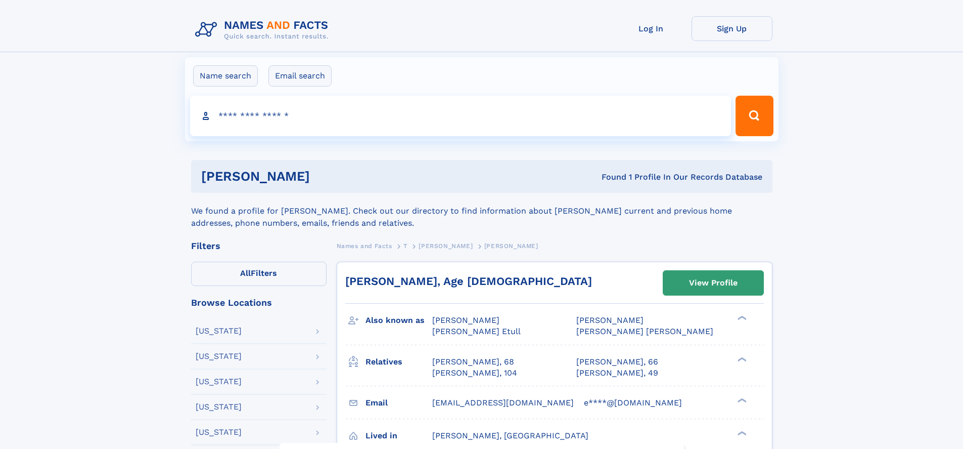 This screenshot has width=963, height=449. What do you see at coordinates (714, 283) in the screenshot?
I see `a: View Profile` at bounding box center [714, 283].